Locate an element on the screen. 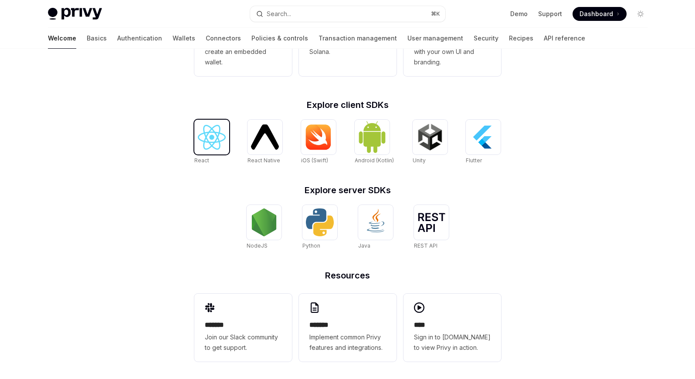 This screenshot has width=695, height=379. span: React is located at coordinates (202, 160).